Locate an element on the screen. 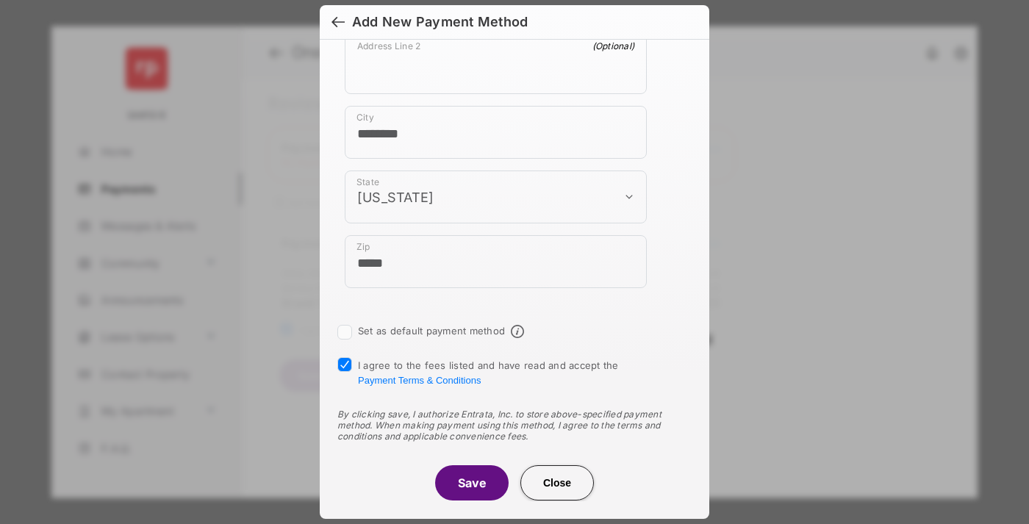 This screenshot has height=524, width=1029. div: payment_method_screening[postal_addresses][postalCode] is located at coordinates (496, 262).